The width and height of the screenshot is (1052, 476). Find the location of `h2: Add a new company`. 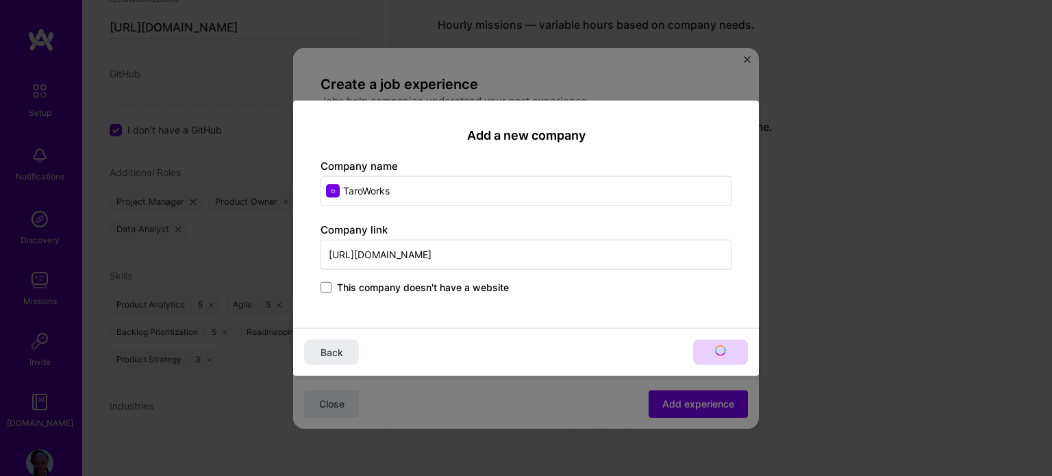

h2: Add a new company is located at coordinates (526, 135).